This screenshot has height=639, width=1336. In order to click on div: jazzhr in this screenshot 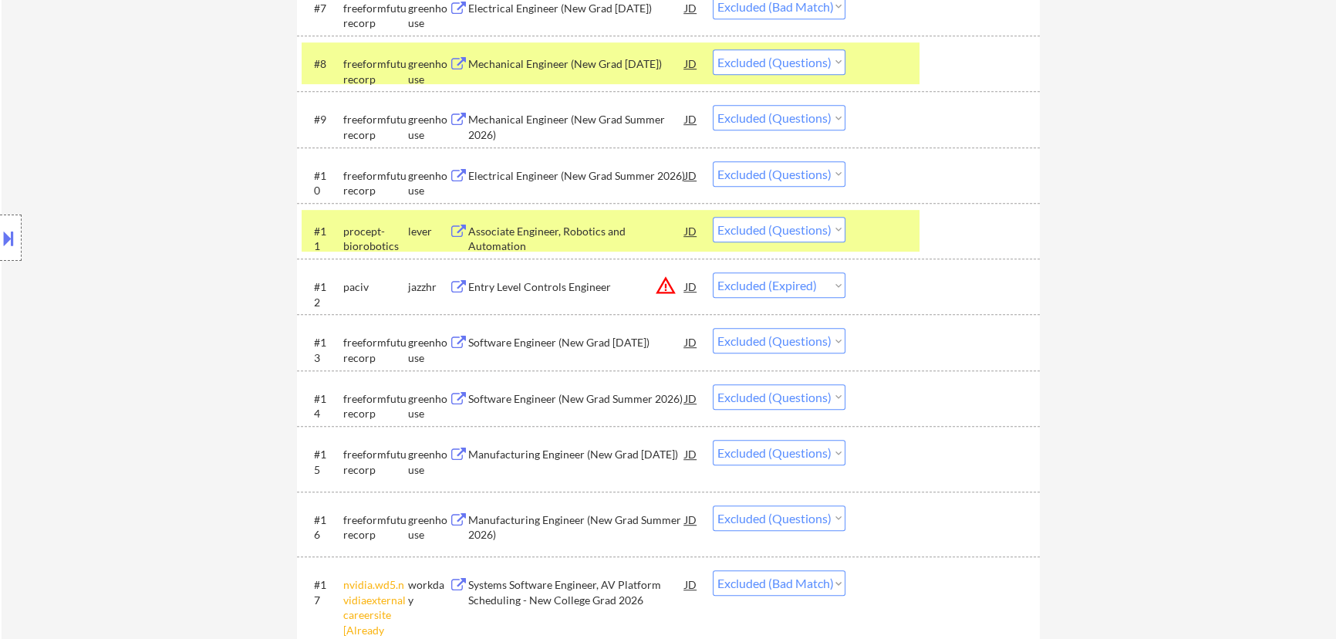, I will do `click(428, 287)`.